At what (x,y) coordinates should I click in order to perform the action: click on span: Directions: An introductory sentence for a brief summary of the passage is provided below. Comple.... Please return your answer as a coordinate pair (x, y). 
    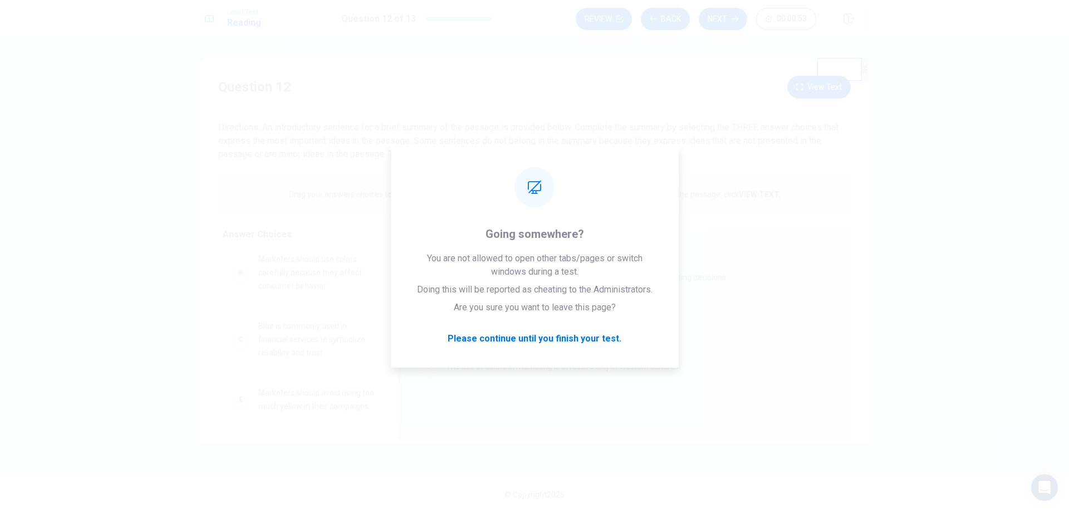
    Looking at the image, I should click on (528, 140).